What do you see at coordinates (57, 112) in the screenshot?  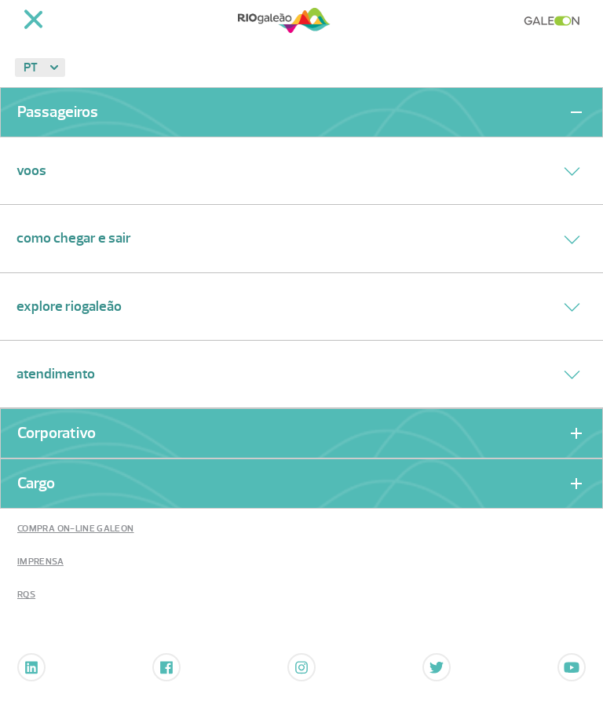 I see `a: Passageiros` at bounding box center [57, 112].